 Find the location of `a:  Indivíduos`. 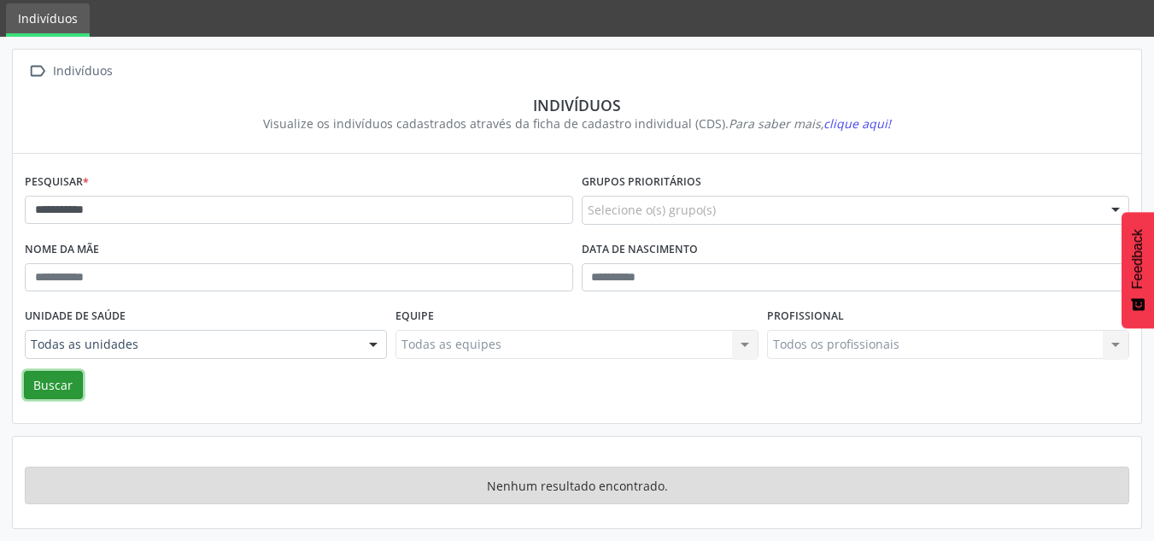

a:  Indivíduos is located at coordinates (70, 71).